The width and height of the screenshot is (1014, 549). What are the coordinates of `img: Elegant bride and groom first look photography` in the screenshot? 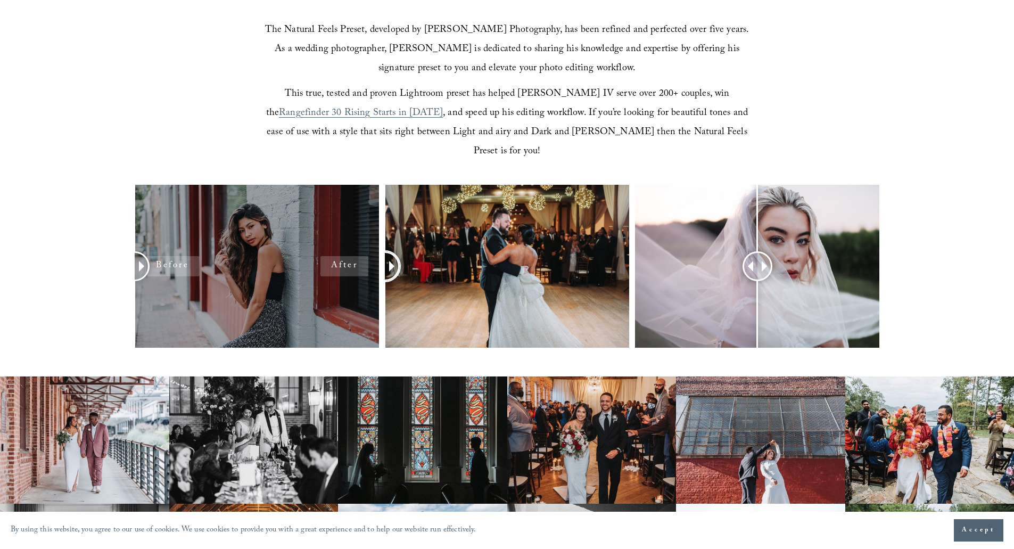 It's located at (423, 440).